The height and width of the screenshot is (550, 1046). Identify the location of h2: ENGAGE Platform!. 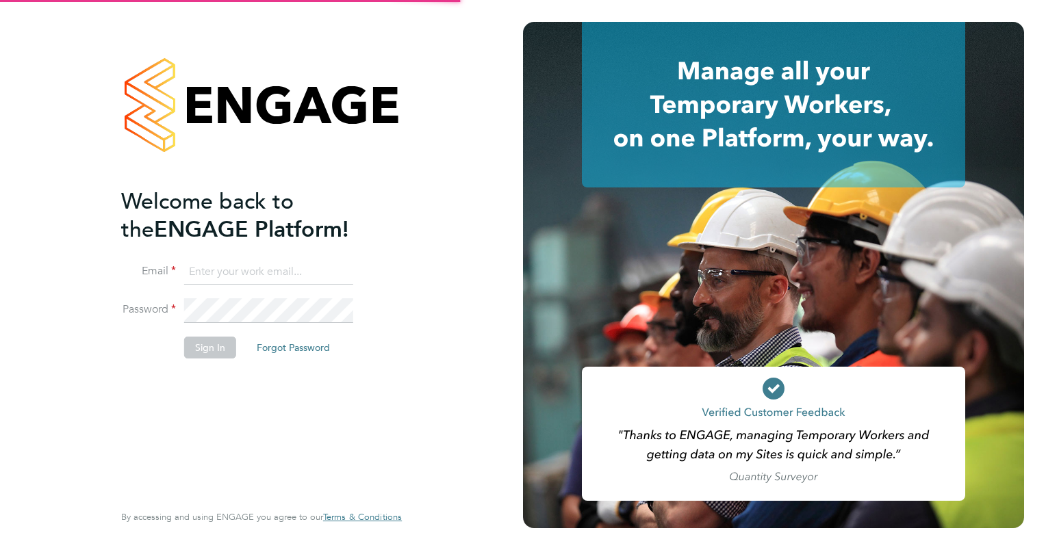
(255, 216).